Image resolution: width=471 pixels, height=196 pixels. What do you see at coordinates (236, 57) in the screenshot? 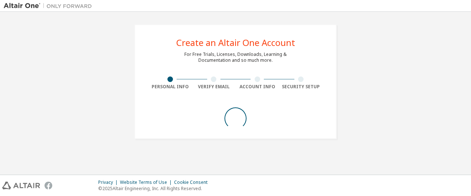
I see `div: For Free Trials, Licenses, Downloads, Learning & Documentation and so much more.` at bounding box center [236, 57].